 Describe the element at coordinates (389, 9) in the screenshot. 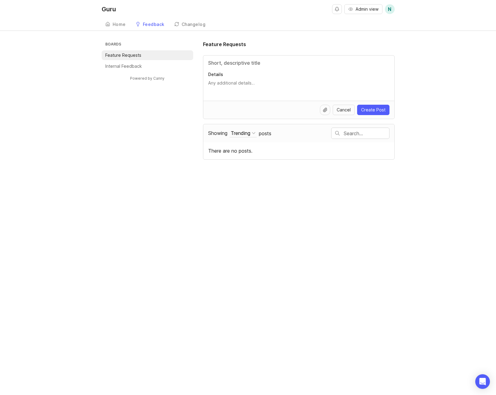

I see `button: N` at that location.